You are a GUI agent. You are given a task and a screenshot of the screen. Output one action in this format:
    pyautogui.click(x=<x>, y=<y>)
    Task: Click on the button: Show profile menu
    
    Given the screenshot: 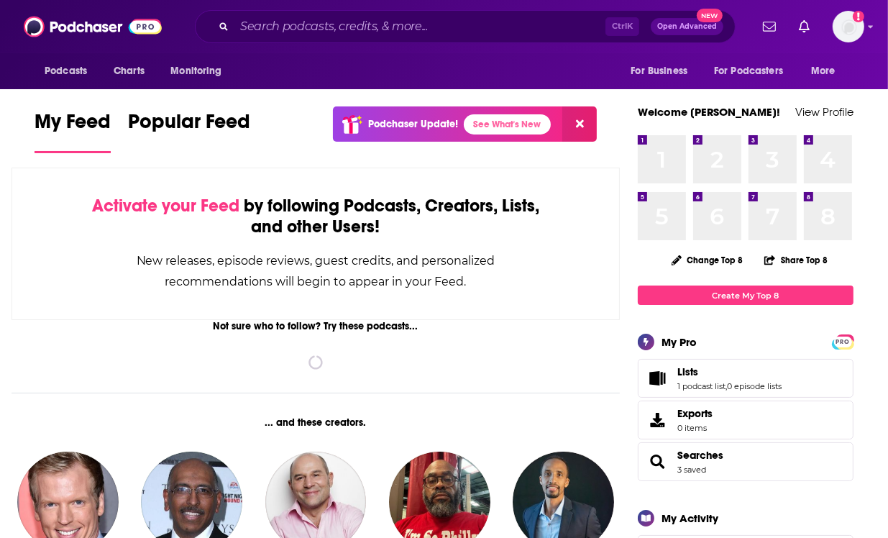 What is the action you would take?
    pyautogui.click(x=849, y=27)
    